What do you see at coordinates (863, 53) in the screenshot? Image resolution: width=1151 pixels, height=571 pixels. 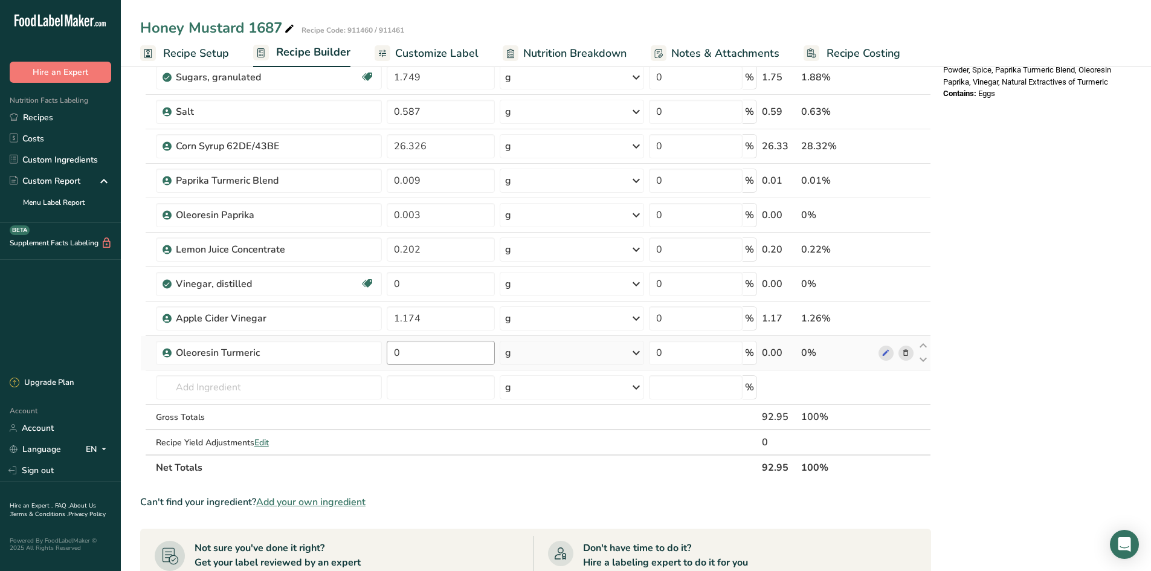 I see `span: Recipe Costing` at bounding box center [863, 53].